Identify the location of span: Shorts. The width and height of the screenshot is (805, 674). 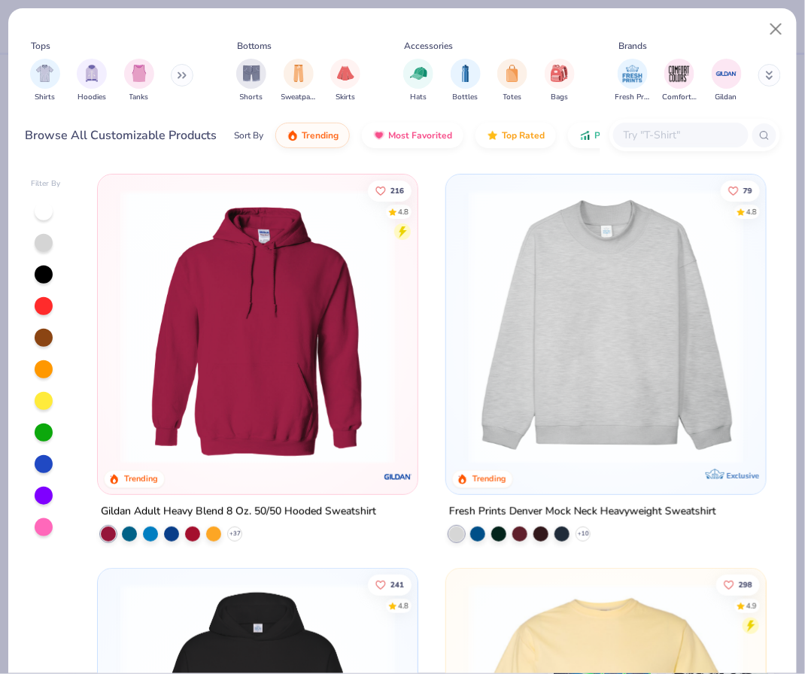
(251, 97).